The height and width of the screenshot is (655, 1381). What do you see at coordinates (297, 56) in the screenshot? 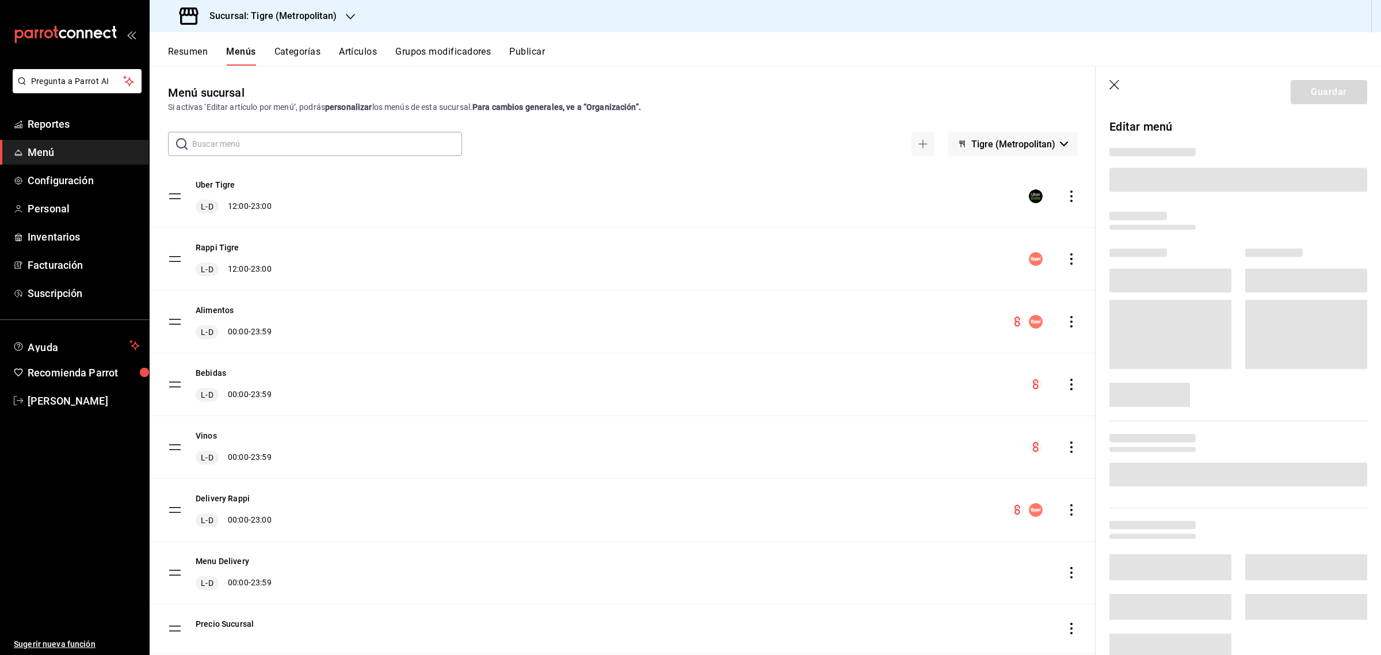
I see `button: Categorías` at bounding box center [297, 56].